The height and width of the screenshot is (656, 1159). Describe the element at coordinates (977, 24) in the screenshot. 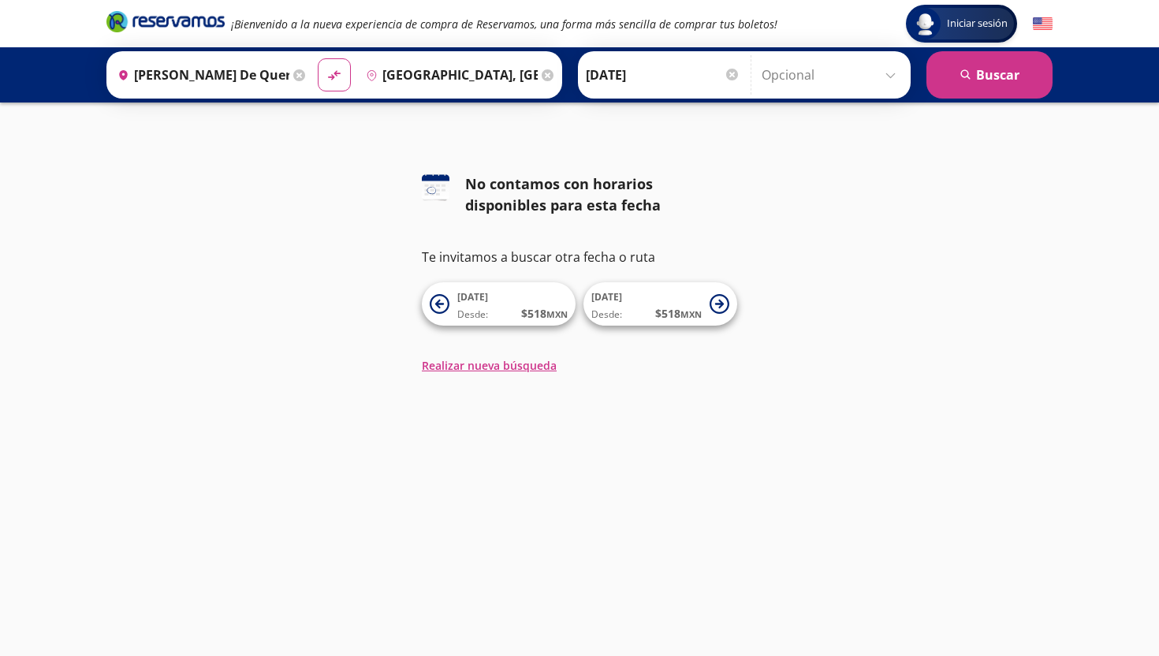

I see `span: Iniciar sesión` at that location.